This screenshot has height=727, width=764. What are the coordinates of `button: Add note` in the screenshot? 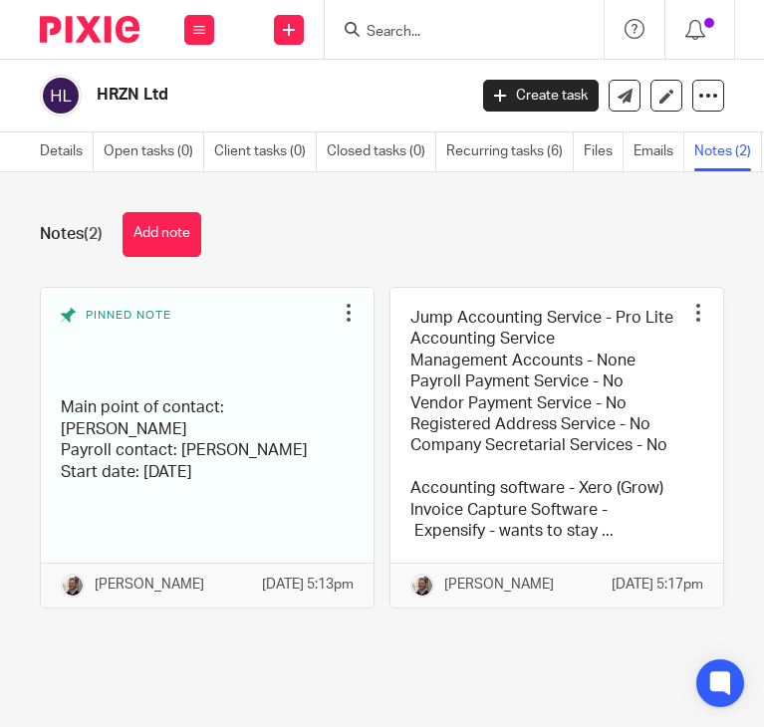 It's located at (161, 234).